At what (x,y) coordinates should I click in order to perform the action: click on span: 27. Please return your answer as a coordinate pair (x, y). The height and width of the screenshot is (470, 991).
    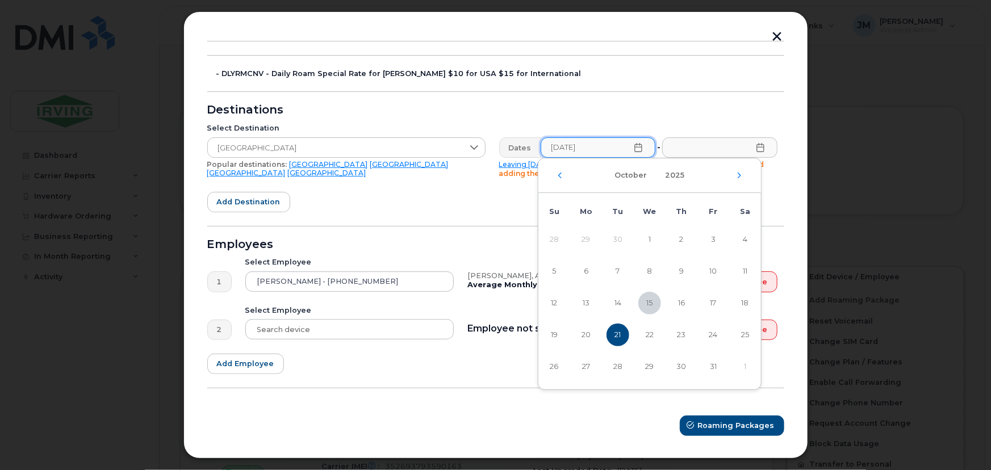
    Looking at the image, I should click on (586, 367).